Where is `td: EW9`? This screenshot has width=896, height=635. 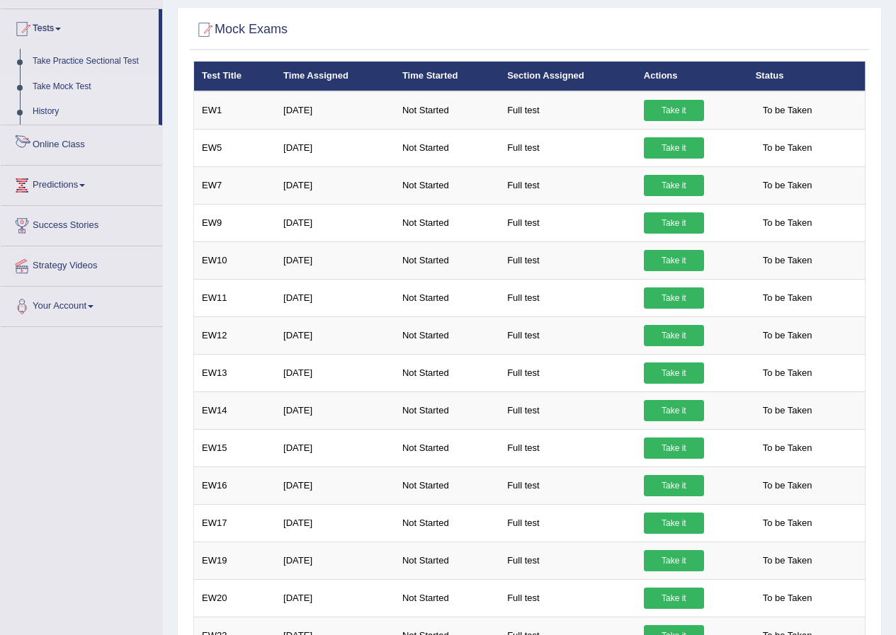 td: EW9 is located at coordinates (235, 222).